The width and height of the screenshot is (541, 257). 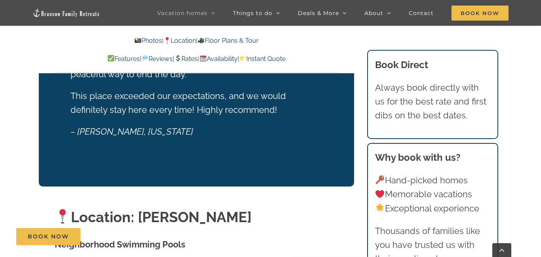 I want to click on a: Location, so click(x=180, y=40).